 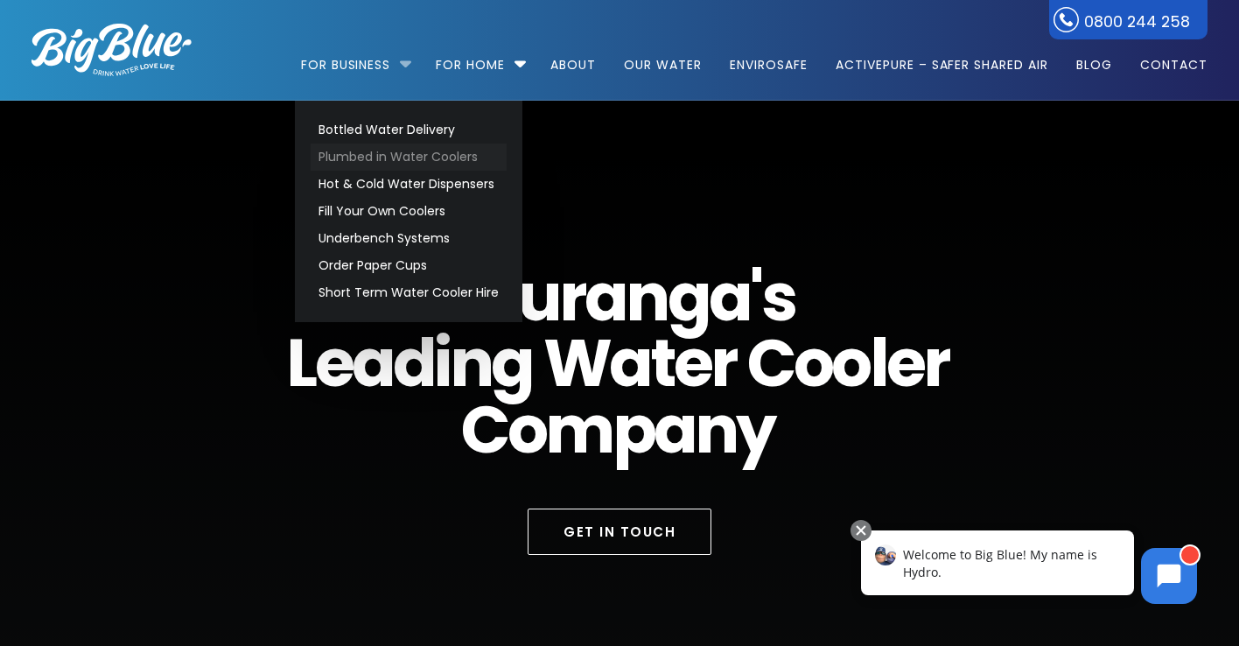 What do you see at coordinates (754, 429) in the screenshot?
I see `span: y` at bounding box center [754, 429].